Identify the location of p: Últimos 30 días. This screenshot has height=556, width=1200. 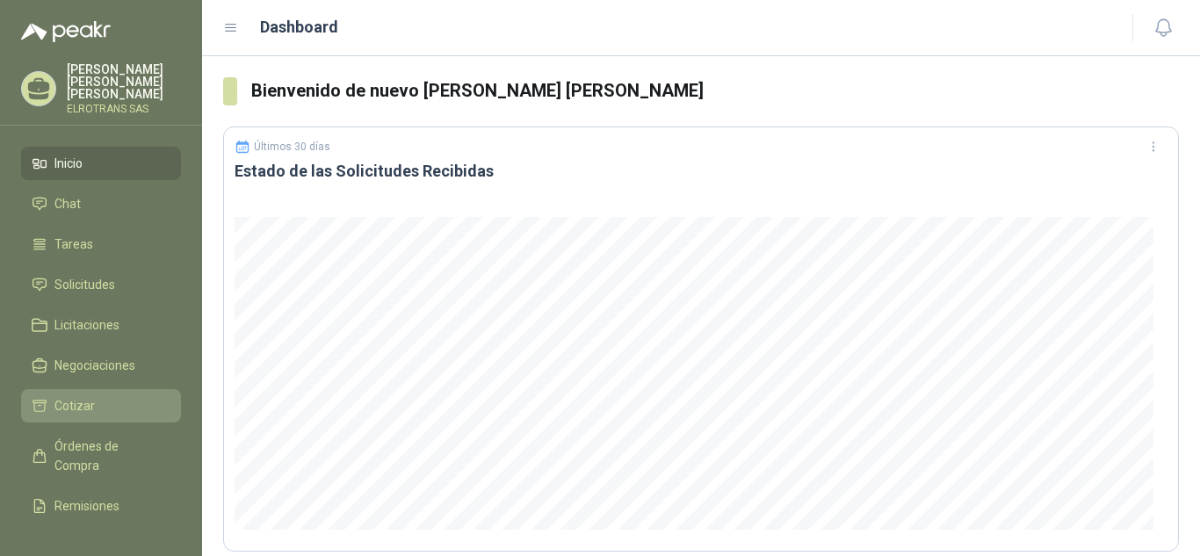
(292, 147).